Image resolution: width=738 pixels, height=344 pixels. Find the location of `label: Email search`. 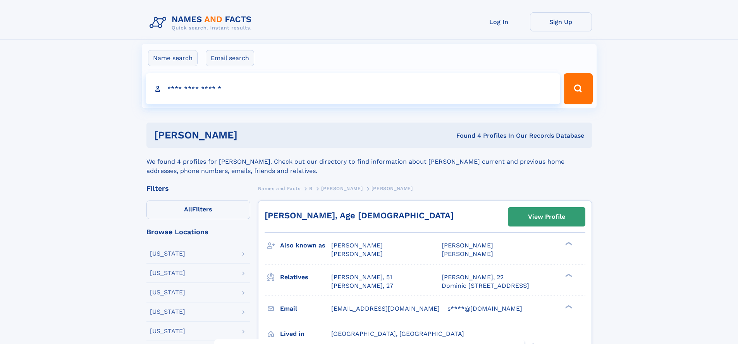

label: Email search is located at coordinates (230, 58).